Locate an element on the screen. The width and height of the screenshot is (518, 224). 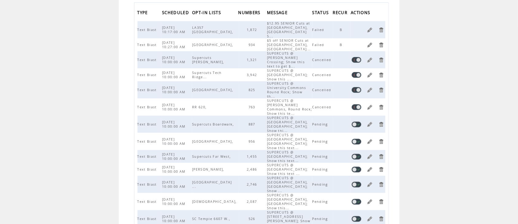
span: 2,486 is located at coordinates (253, 170).